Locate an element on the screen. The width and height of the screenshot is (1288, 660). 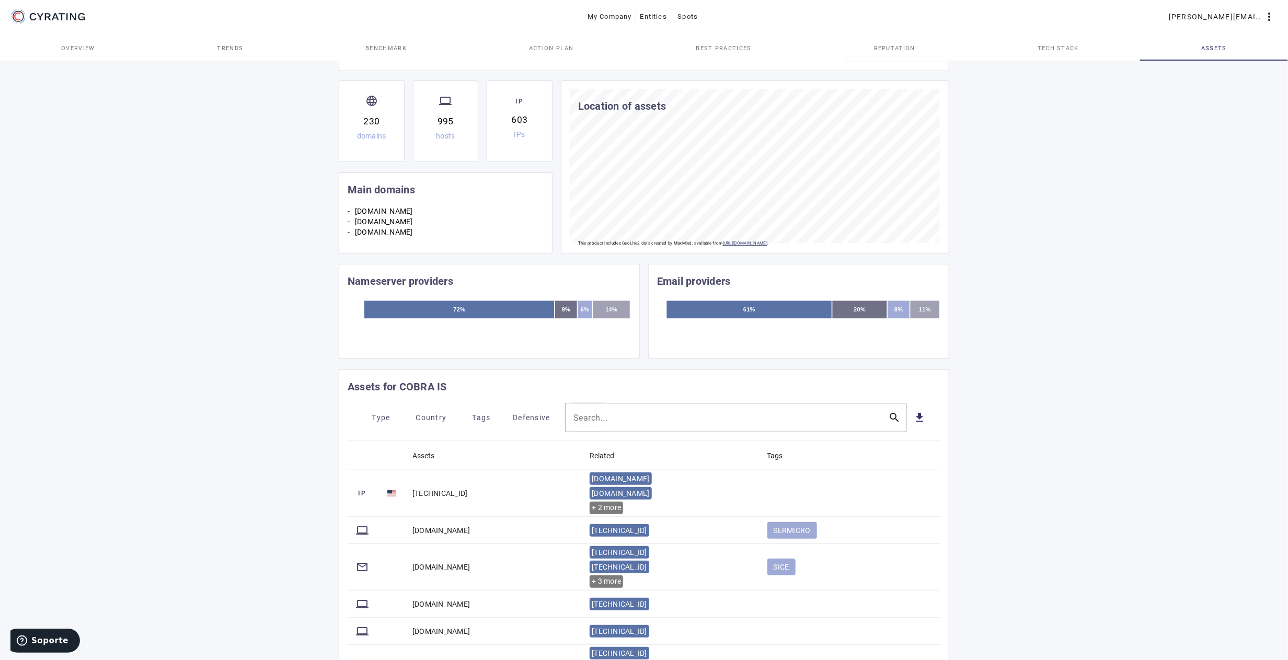
div: + 3 more is located at coordinates (606, 582).